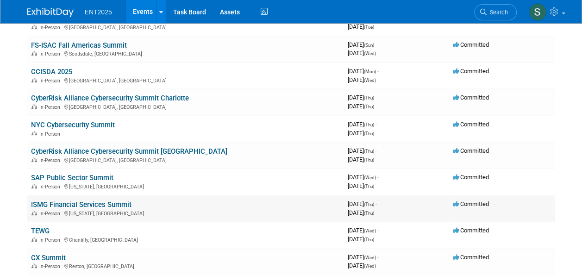  What do you see at coordinates (369, 27) in the screenshot?
I see `span: (Tue)` at bounding box center [369, 27].